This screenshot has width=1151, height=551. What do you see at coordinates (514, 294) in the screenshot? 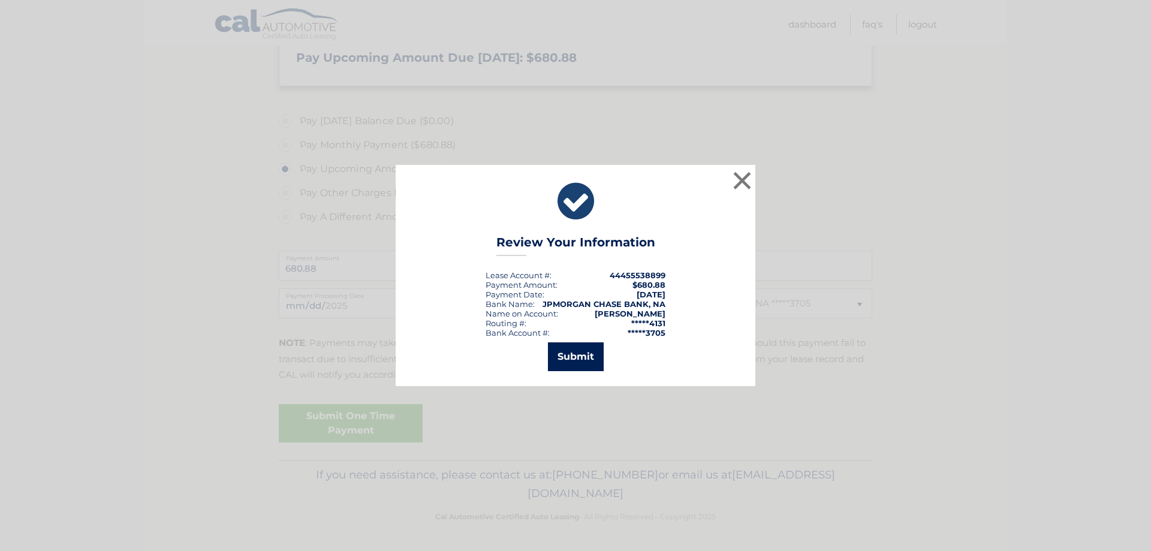
I see `span: Payment Date` at bounding box center [514, 294].